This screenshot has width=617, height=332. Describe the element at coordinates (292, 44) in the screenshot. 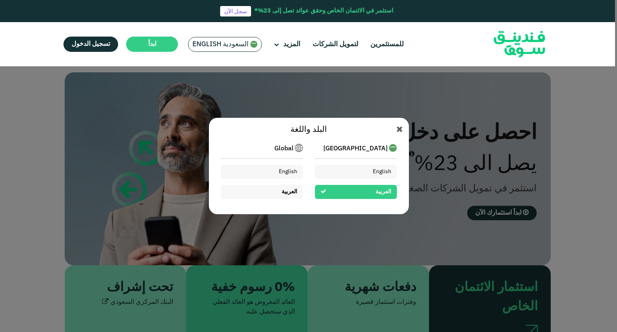

I see `span: المزيد` at that location.